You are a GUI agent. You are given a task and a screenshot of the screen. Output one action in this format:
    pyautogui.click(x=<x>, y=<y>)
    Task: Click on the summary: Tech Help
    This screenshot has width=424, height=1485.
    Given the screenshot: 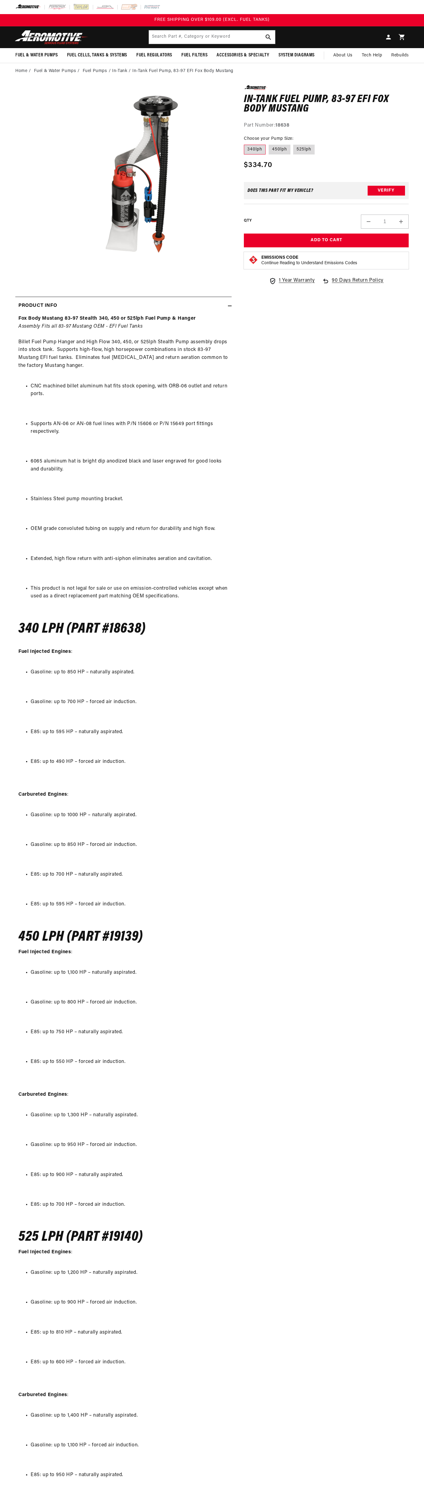 What is the action you would take?
    pyautogui.click(x=372, y=55)
    